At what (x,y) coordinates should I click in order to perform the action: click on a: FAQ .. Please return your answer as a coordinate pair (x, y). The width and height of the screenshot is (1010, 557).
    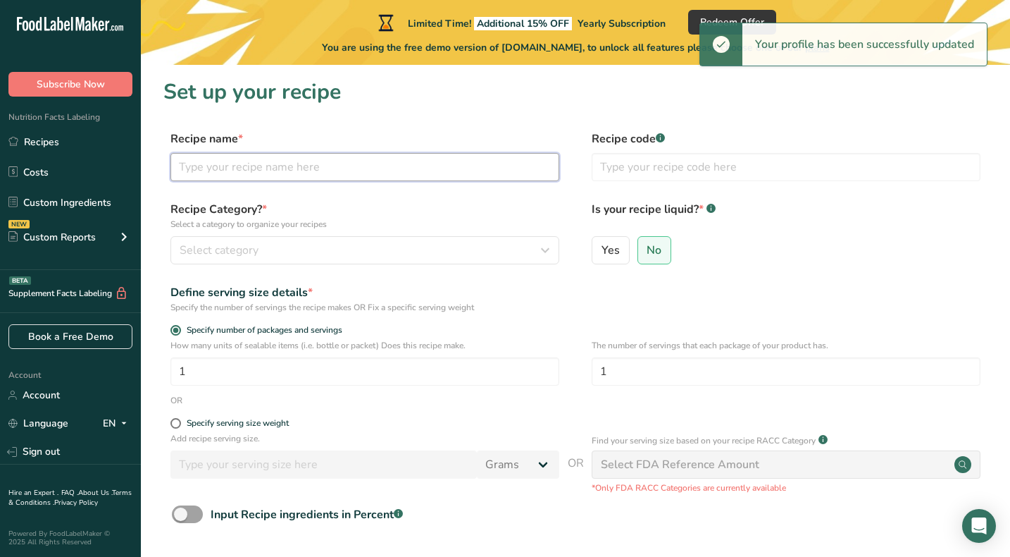
    Looking at the image, I should click on (70, 492).